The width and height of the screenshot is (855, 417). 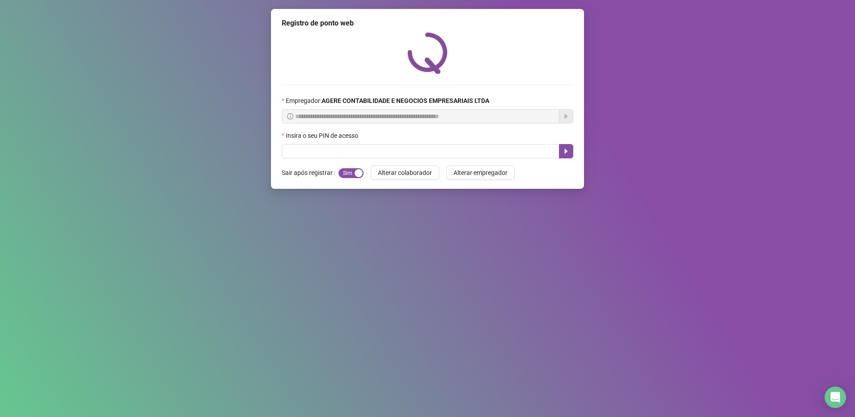 I want to click on span: Alterar colaborador, so click(x=405, y=173).